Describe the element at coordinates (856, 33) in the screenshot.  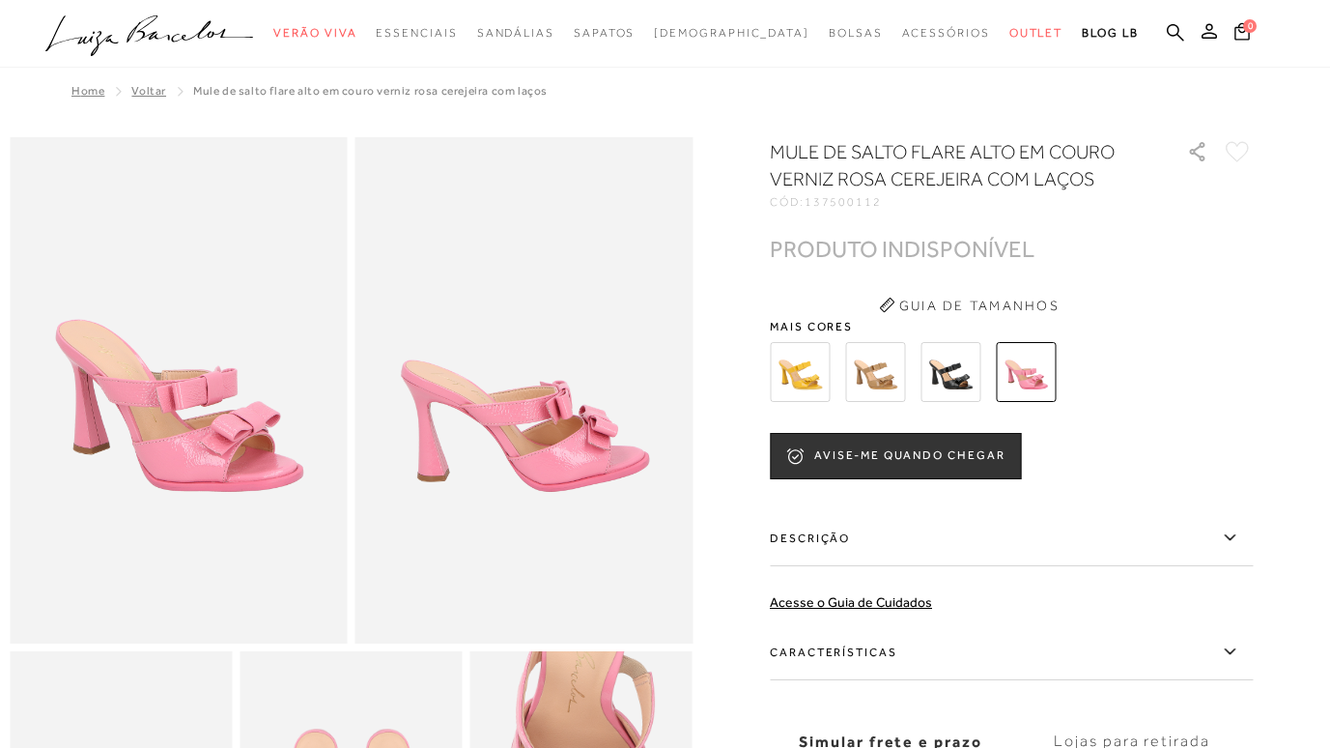
I see `span: Bolsas` at that location.